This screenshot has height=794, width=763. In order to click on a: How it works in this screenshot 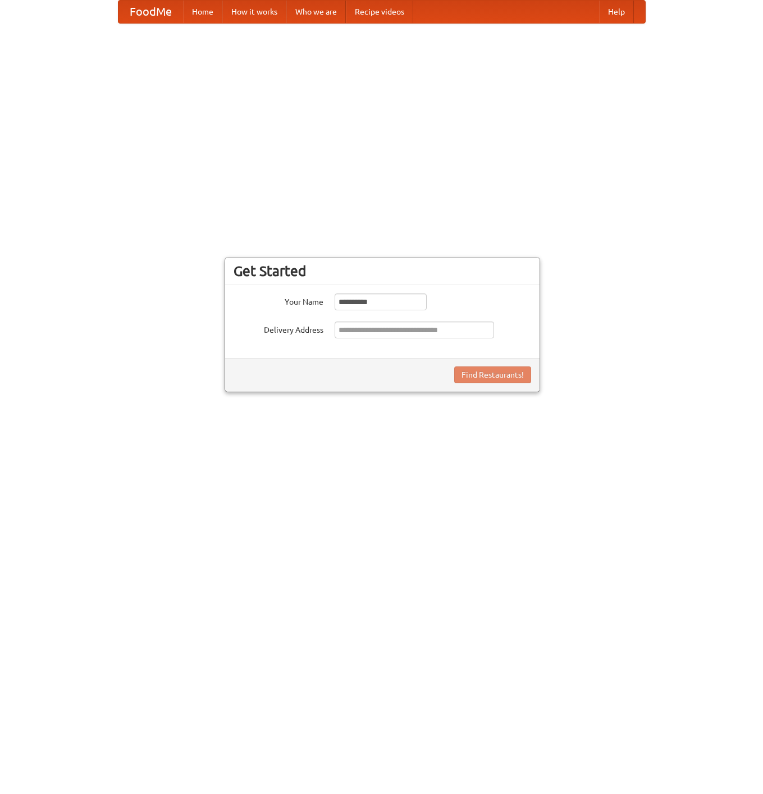, I will do `click(254, 12)`.